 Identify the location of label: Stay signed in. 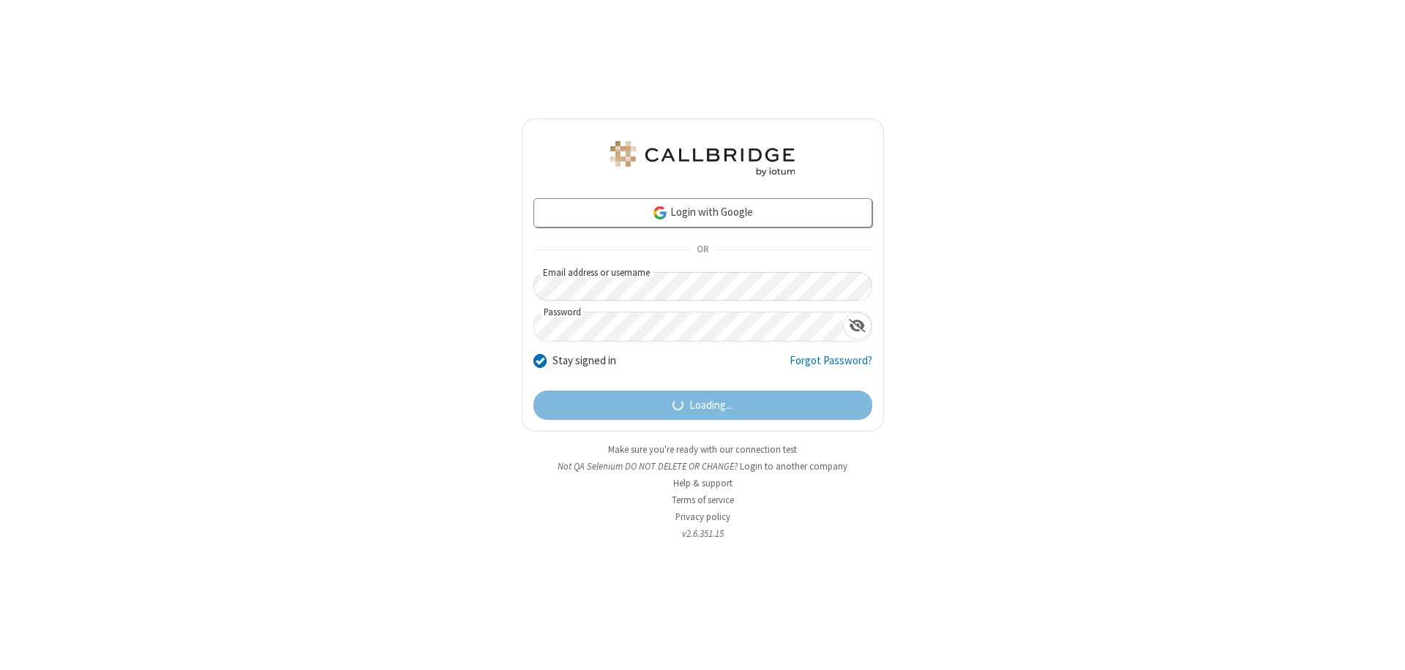
(584, 361).